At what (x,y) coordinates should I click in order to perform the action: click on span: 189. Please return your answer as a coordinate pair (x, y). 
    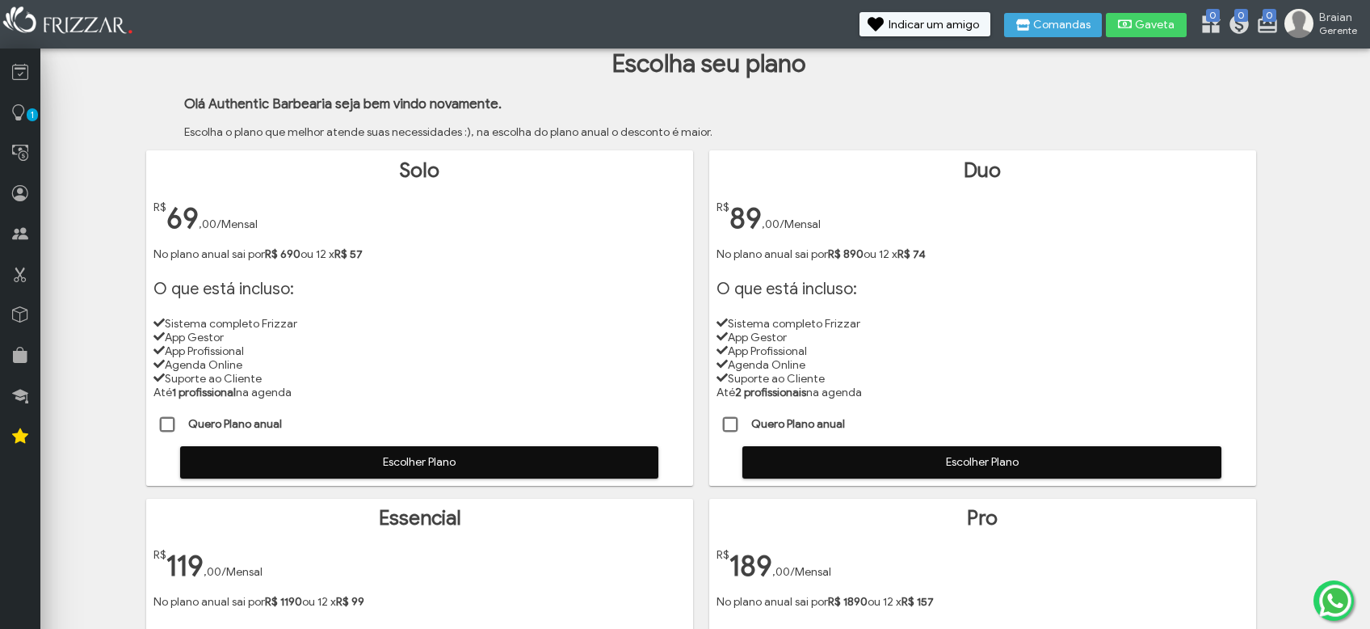
    Looking at the image, I should click on (751, 566).